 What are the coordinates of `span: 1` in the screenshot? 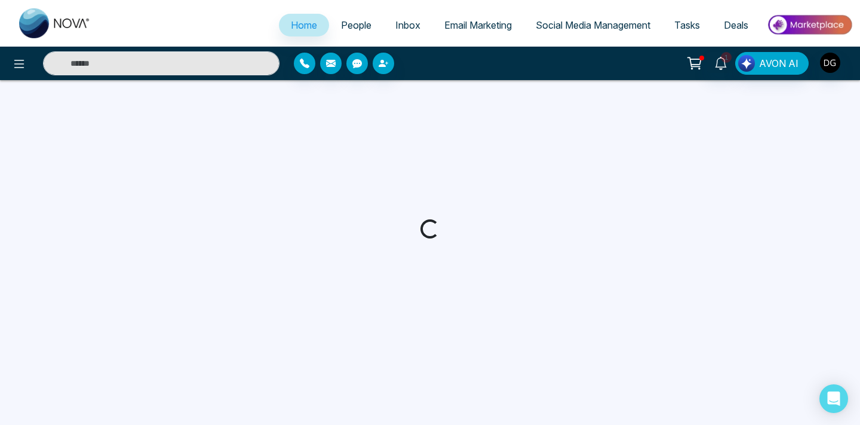 It's located at (726, 57).